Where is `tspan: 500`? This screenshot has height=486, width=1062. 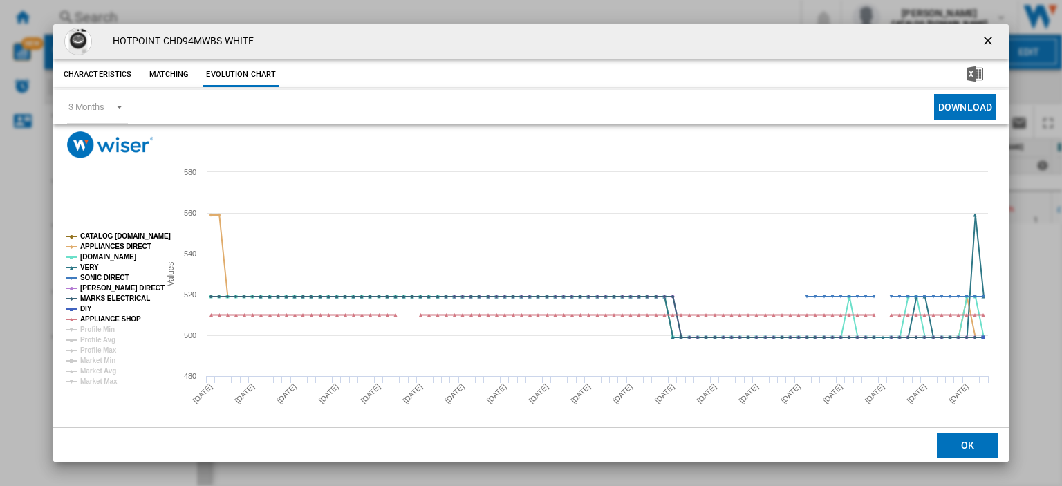
tspan: 500 is located at coordinates (190, 335).